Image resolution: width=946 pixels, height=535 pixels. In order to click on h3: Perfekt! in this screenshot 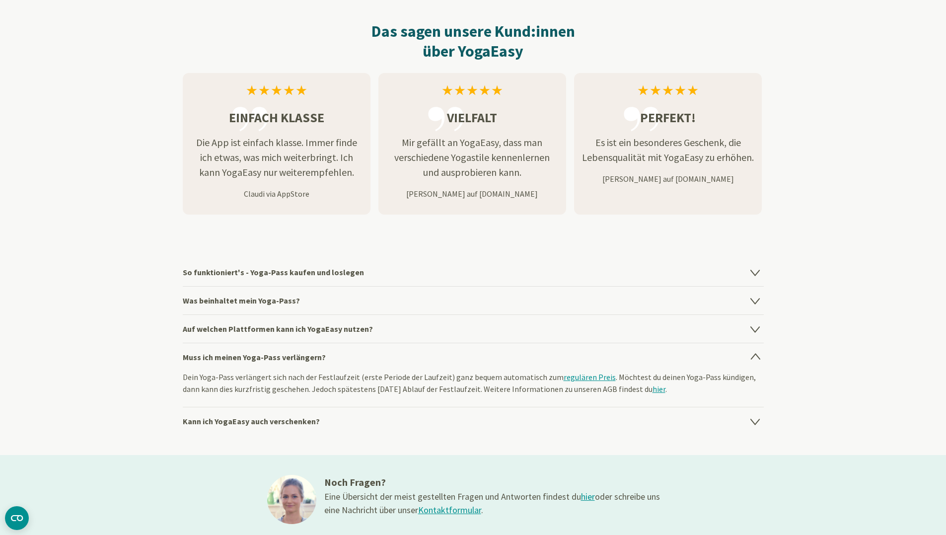, I will do `click(668, 117)`.